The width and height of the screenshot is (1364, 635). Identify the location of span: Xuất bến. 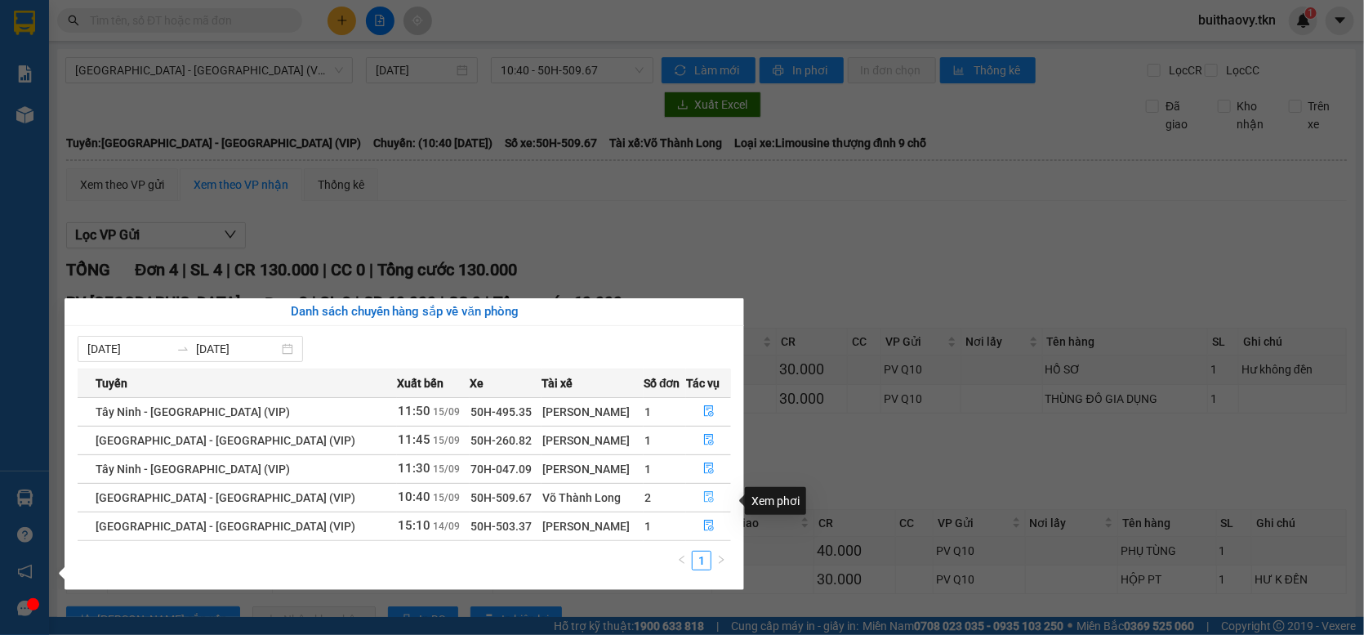
(420, 383).